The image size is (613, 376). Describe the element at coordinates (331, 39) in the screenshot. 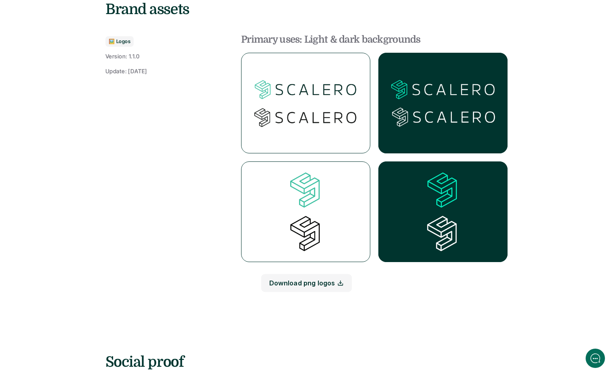

I see `strong: Primary uses: Light & dark backgrounds` at that location.